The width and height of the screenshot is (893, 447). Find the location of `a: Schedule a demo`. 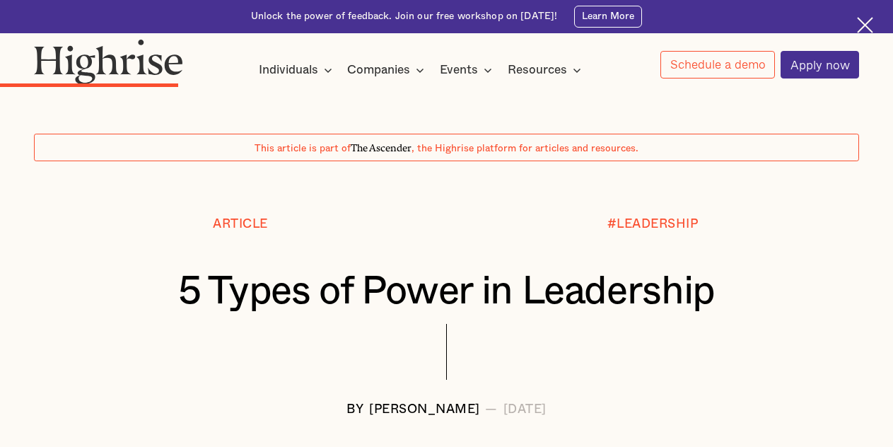

a: Schedule a demo is located at coordinates (717, 64).